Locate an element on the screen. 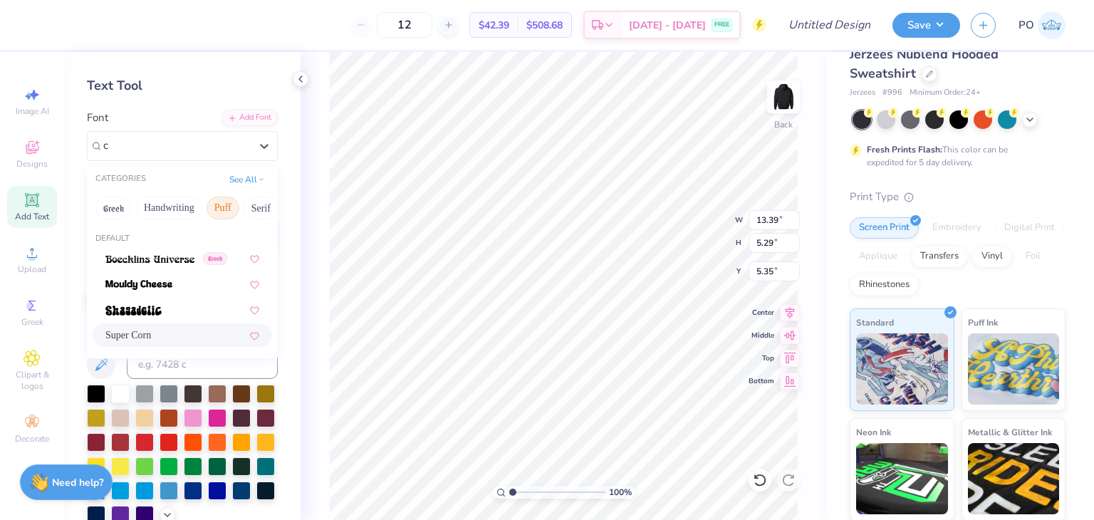 The image size is (1094, 520). div: Rhinestones is located at coordinates (884, 285).